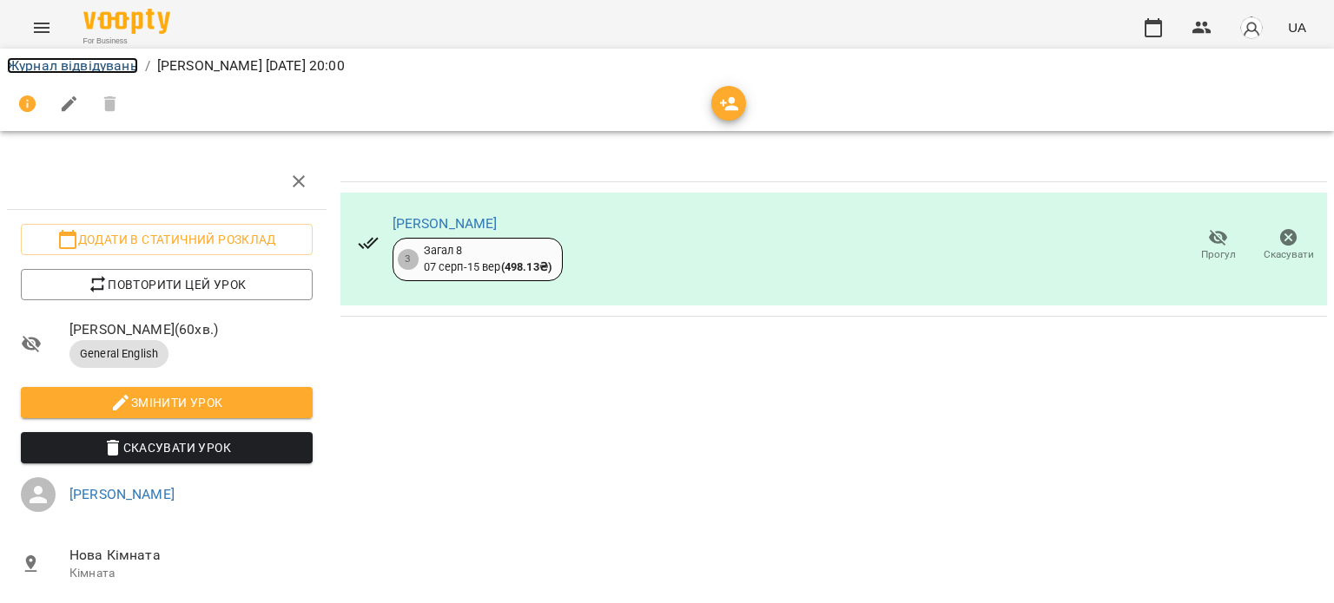 Image resolution: width=1334 pixels, height=603 pixels. I want to click on span: Прогул, so click(1218, 254).